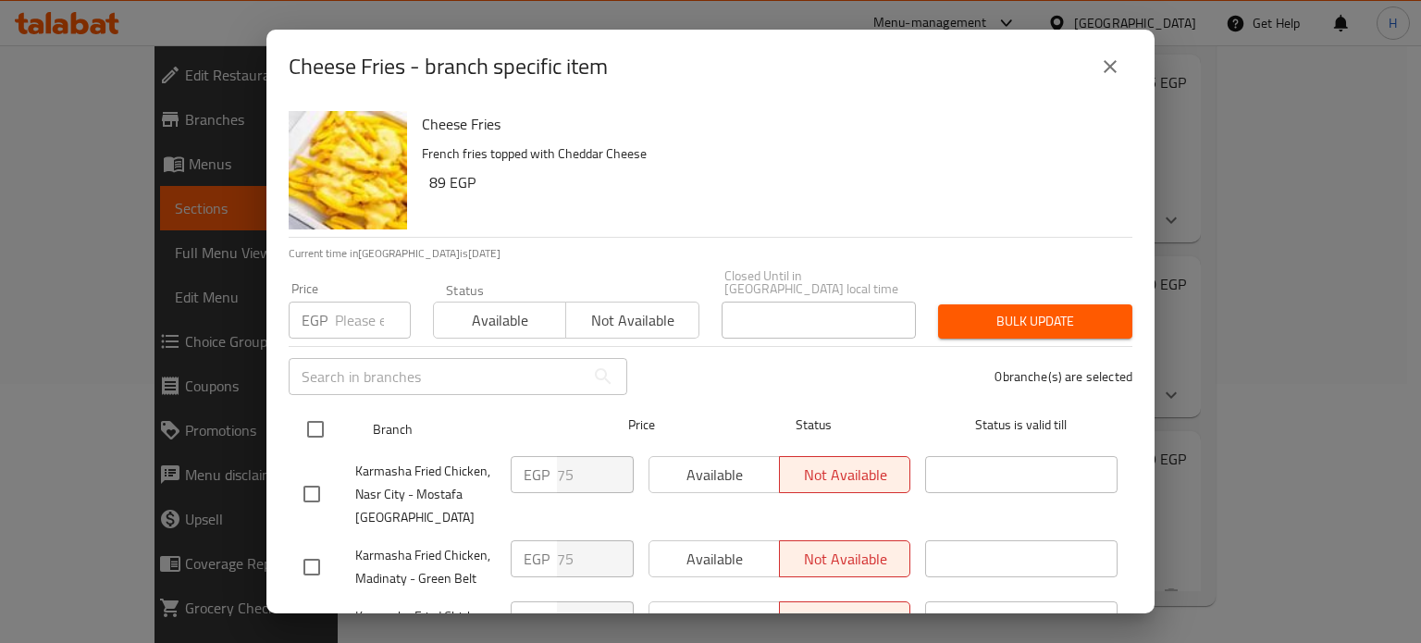 Image resolution: width=1421 pixels, height=643 pixels. What do you see at coordinates (437, 376) in the screenshot?
I see `input: Search in branches` at bounding box center [437, 376].